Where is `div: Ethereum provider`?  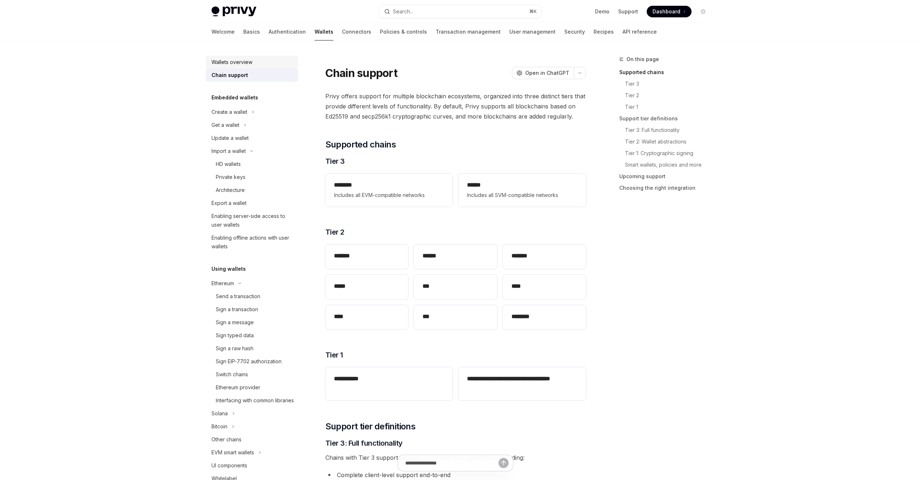 div: Ethereum provider is located at coordinates (238, 387).